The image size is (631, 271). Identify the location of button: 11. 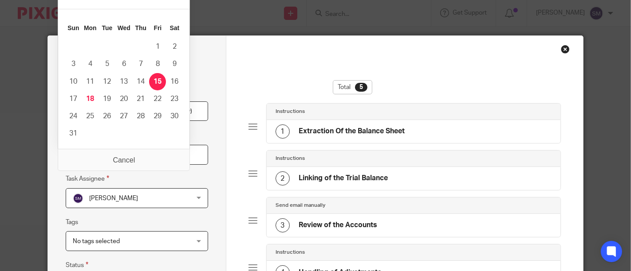
(90, 82).